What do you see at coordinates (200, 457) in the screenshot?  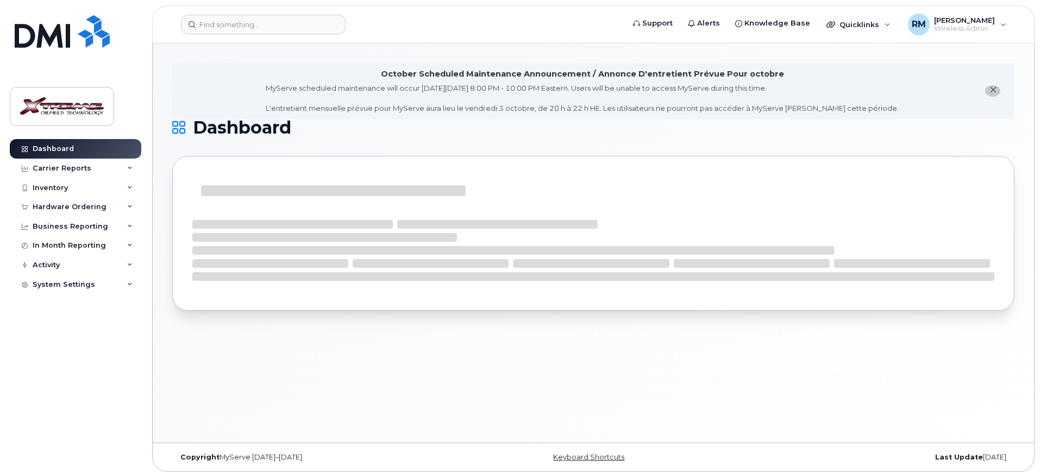 I see `strong: Copyright` at bounding box center [200, 457].